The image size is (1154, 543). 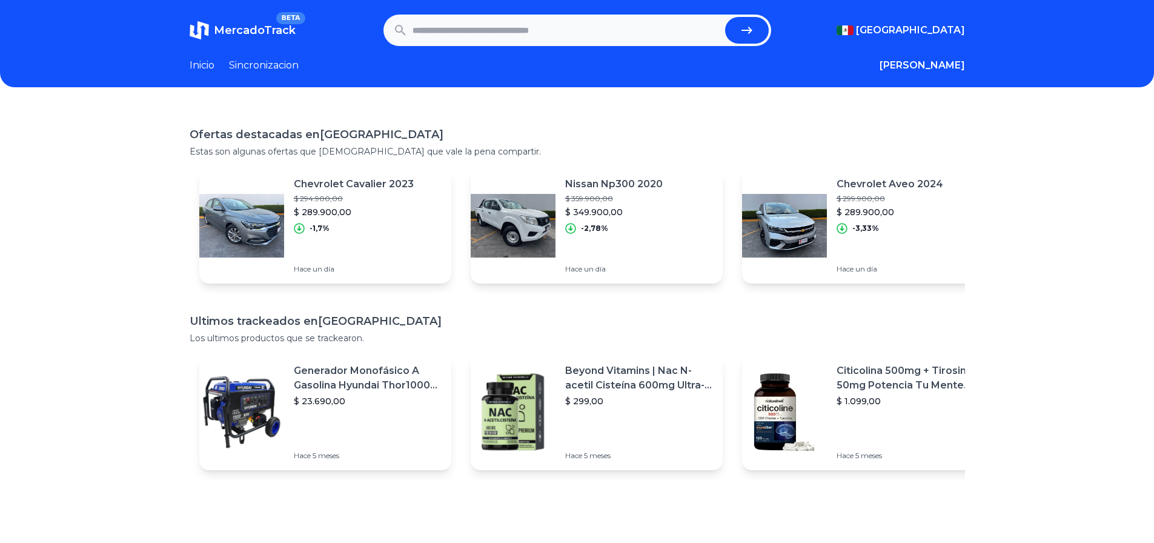 What do you see at coordinates (368, 378) in the screenshot?
I see `p: Generador Monofásico A Gasolina Hyundai Thor10000 P 11.5 Kw` at bounding box center [368, 378].